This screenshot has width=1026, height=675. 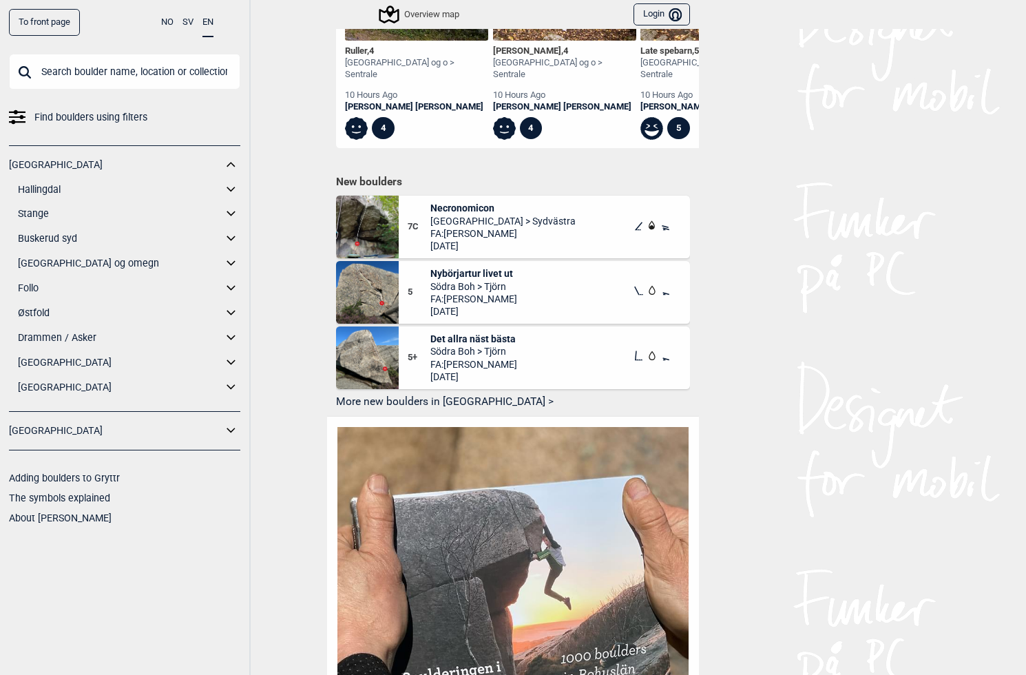 What do you see at coordinates (188, 22) in the screenshot?
I see `button: SV` at bounding box center [188, 22].